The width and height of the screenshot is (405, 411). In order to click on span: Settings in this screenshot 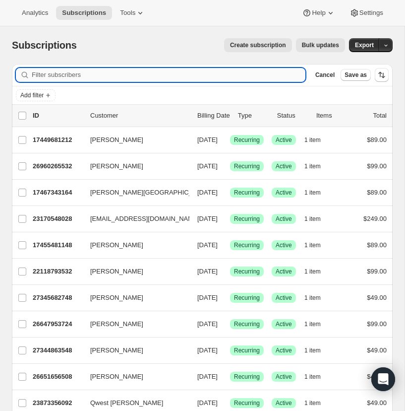, I will do `click(371, 13)`.